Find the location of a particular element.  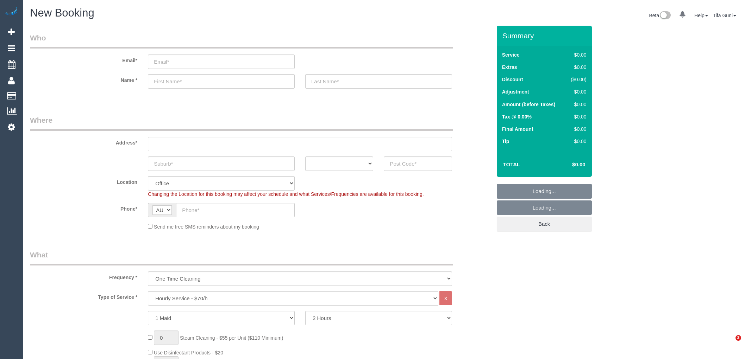

label: Adjustment is located at coordinates (515, 92).